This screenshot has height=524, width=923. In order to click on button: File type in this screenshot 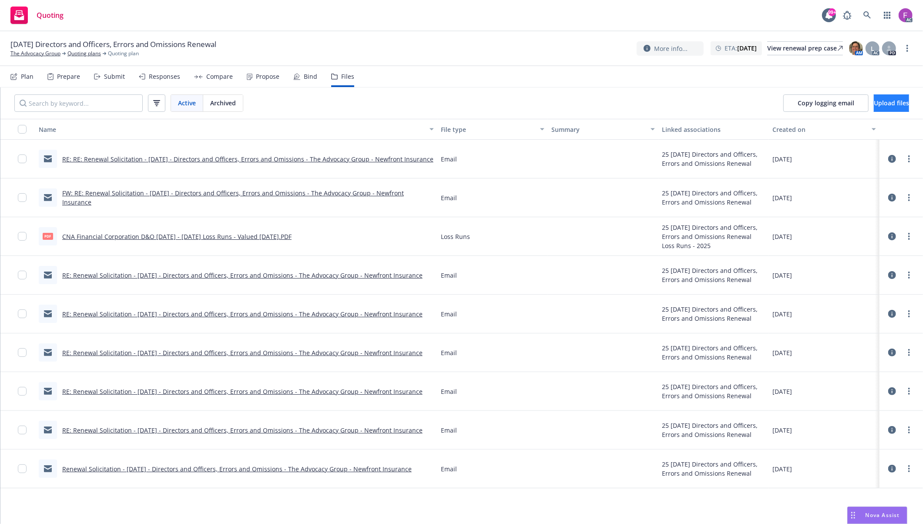, I will do `click(493, 129)`.